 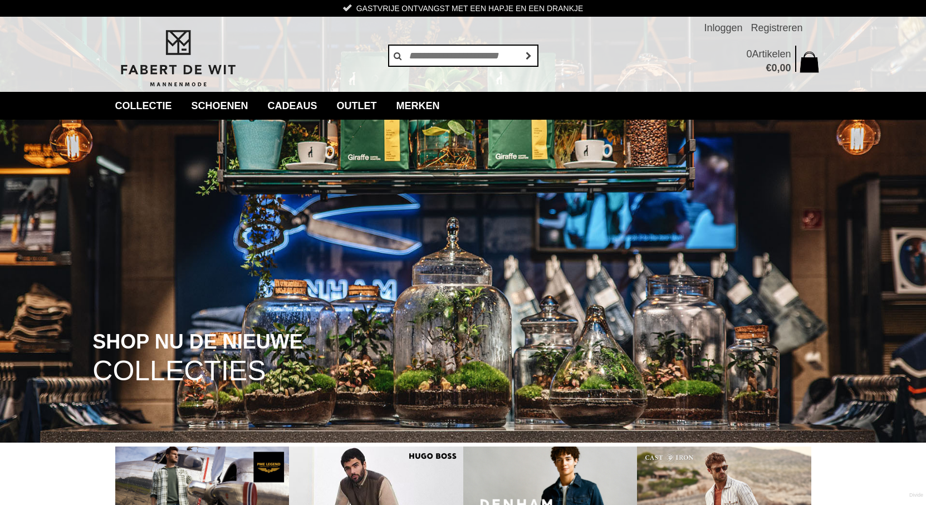 What do you see at coordinates (916, 495) in the screenshot?
I see `a: Divide` at bounding box center [916, 495].